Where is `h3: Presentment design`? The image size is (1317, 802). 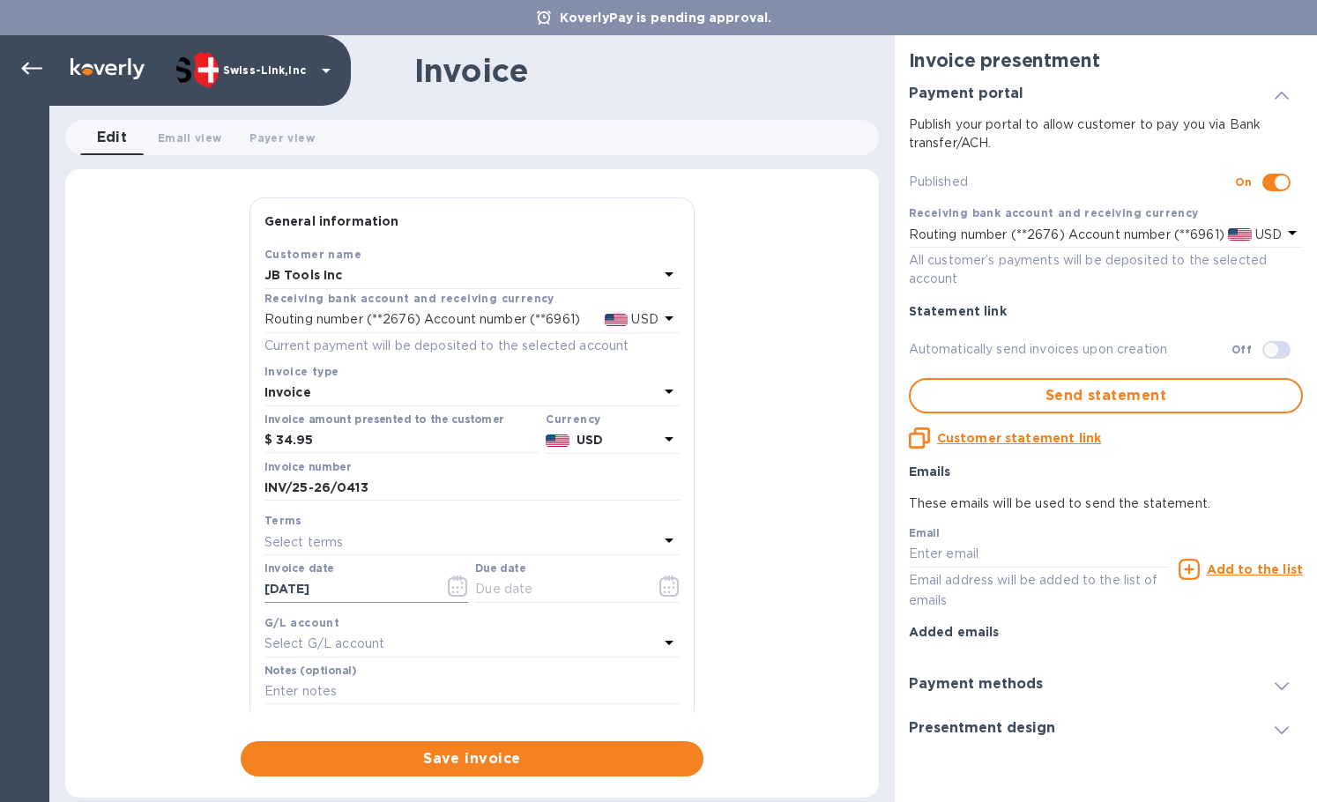
h3: Presentment design is located at coordinates (982, 728).